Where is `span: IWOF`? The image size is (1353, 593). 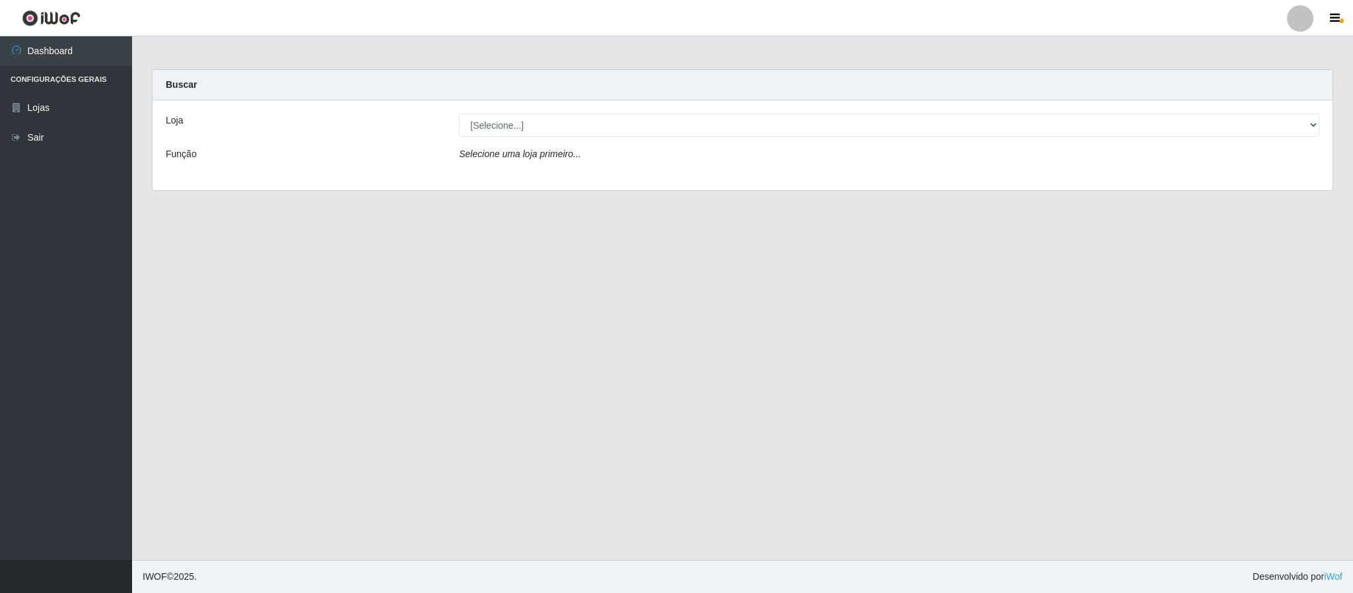 span: IWOF is located at coordinates (155, 577).